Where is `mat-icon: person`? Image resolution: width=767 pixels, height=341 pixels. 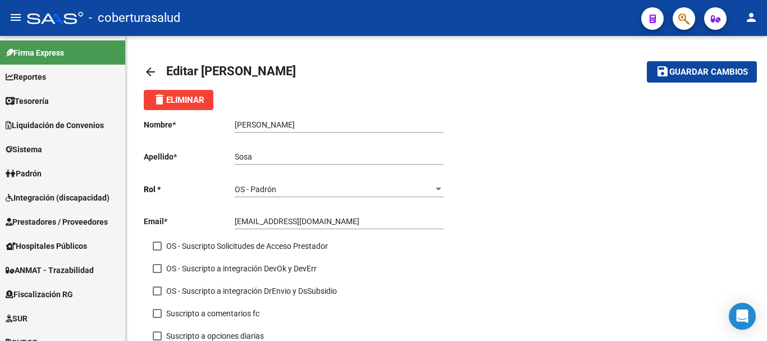
mat-icon: person is located at coordinates (752, 17).